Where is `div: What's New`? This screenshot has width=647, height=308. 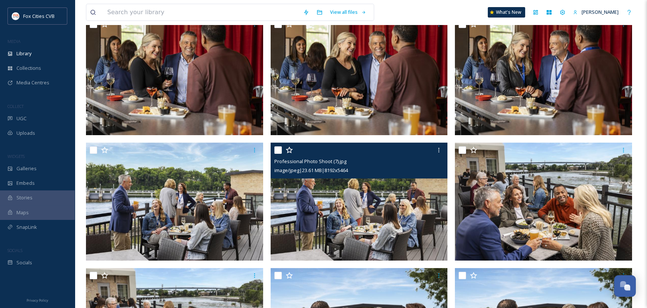
div: What's New is located at coordinates (507, 12).